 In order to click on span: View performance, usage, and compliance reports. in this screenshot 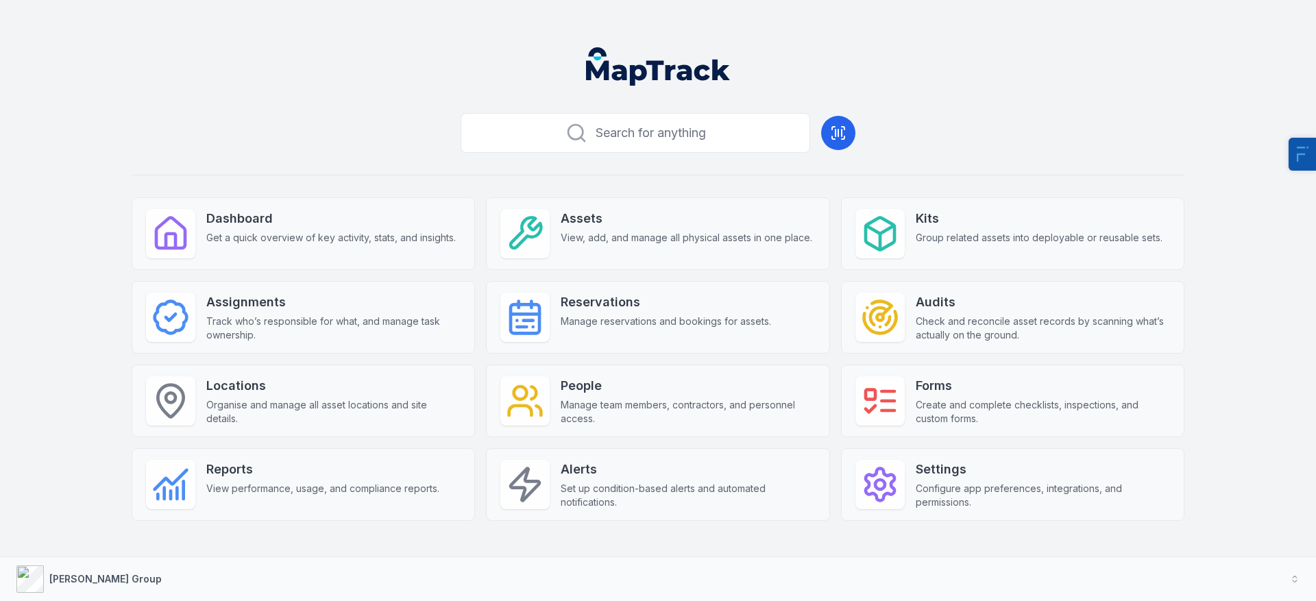, I will do `click(323, 489)`.